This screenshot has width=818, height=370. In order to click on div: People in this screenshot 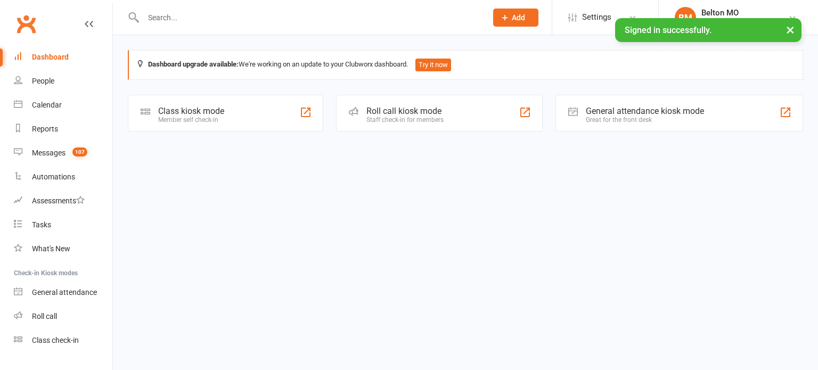, I will do `click(43, 81)`.